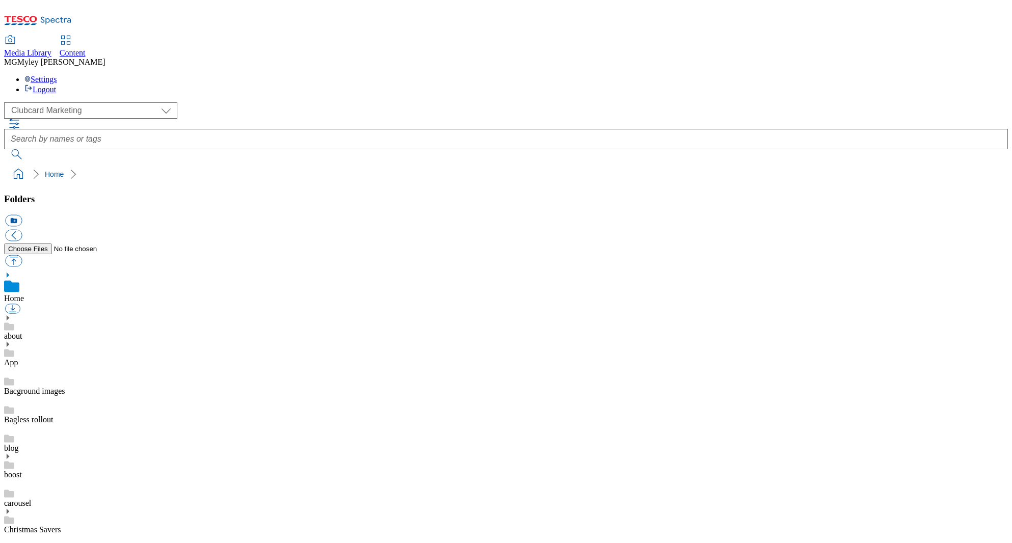 The image size is (1012, 543). What do you see at coordinates (13, 336) in the screenshot?
I see `a: about` at bounding box center [13, 336].